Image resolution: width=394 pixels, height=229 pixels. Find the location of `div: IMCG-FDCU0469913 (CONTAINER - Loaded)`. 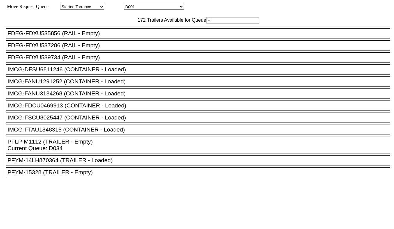

div: IMCG-FDCU0469913 (CONTAINER - Loaded) is located at coordinates (201, 106).